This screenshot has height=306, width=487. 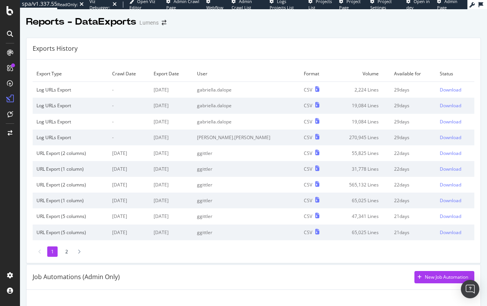 I want to click on td: 31,778 Lines, so click(x=361, y=169).